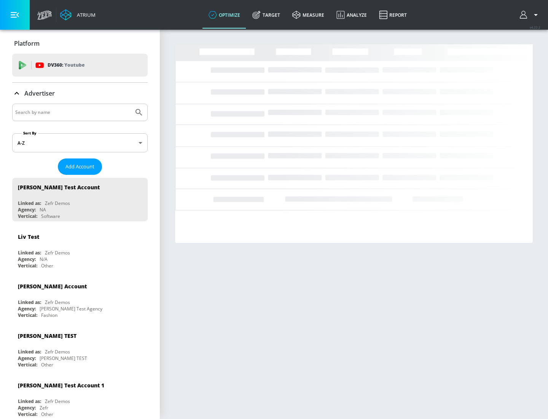 The height and width of the screenshot is (419, 548). I want to click on p: Platform, so click(27, 43).